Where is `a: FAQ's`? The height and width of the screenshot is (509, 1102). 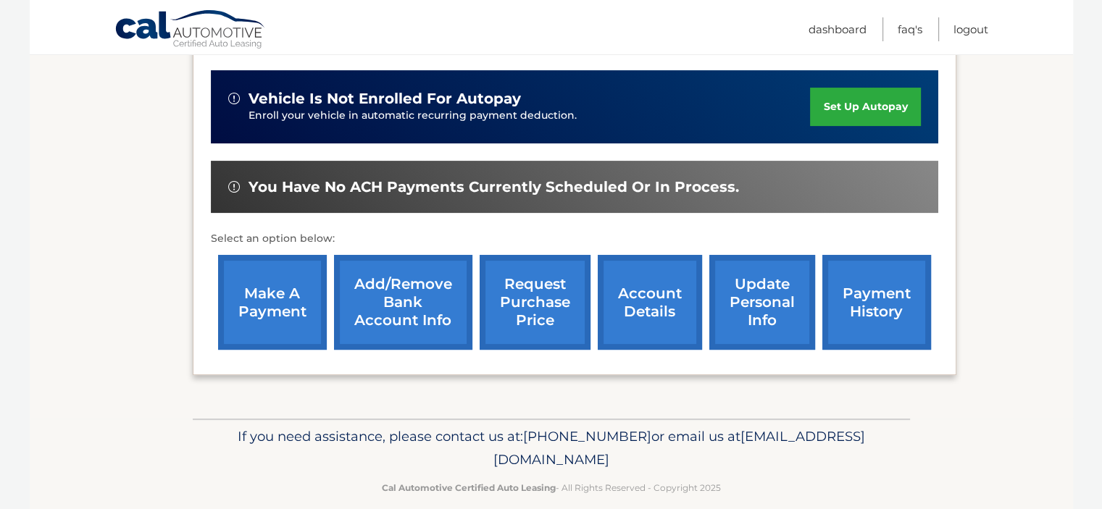 a: FAQ's is located at coordinates (910, 29).